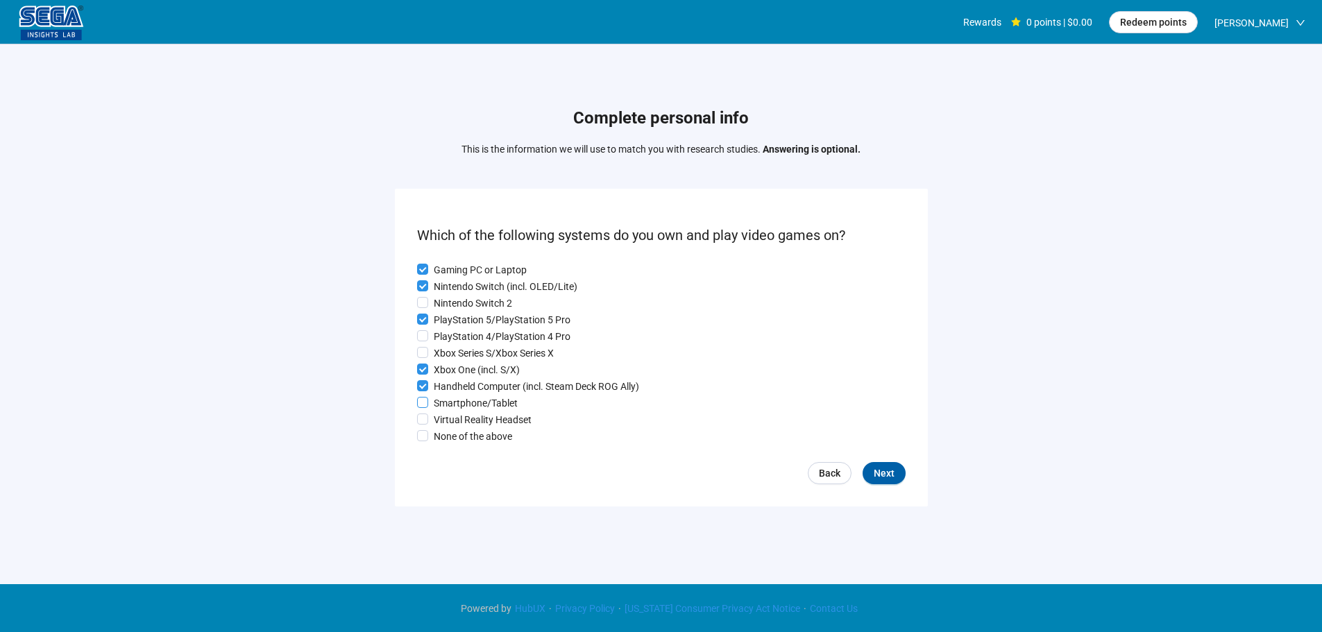 The image size is (1322, 632). Describe the element at coordinates (1301, 23) in the screenshot. I see `span: down` at that location.